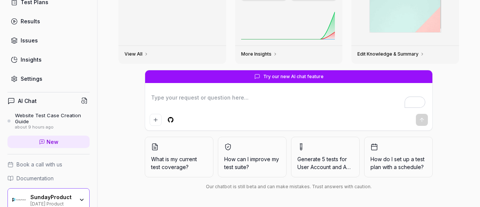 This screenshot has width=480, height=207. What do you see at coordinates (398, 163) in the screenshot?
I see `span: How do I set up a test plan with a schedule?` at bounding box center [398, 163].